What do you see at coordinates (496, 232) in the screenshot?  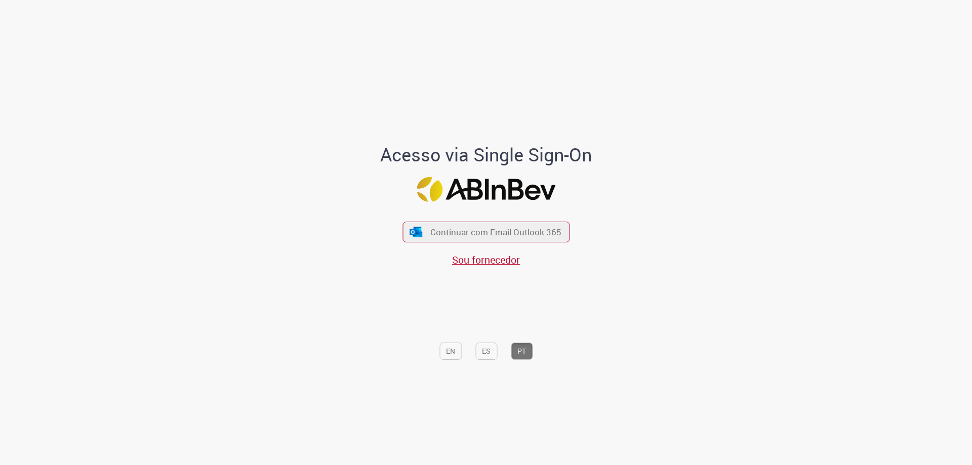 I see `span: Continuar com Email Outlook 365` at bounding box center [496, 232].